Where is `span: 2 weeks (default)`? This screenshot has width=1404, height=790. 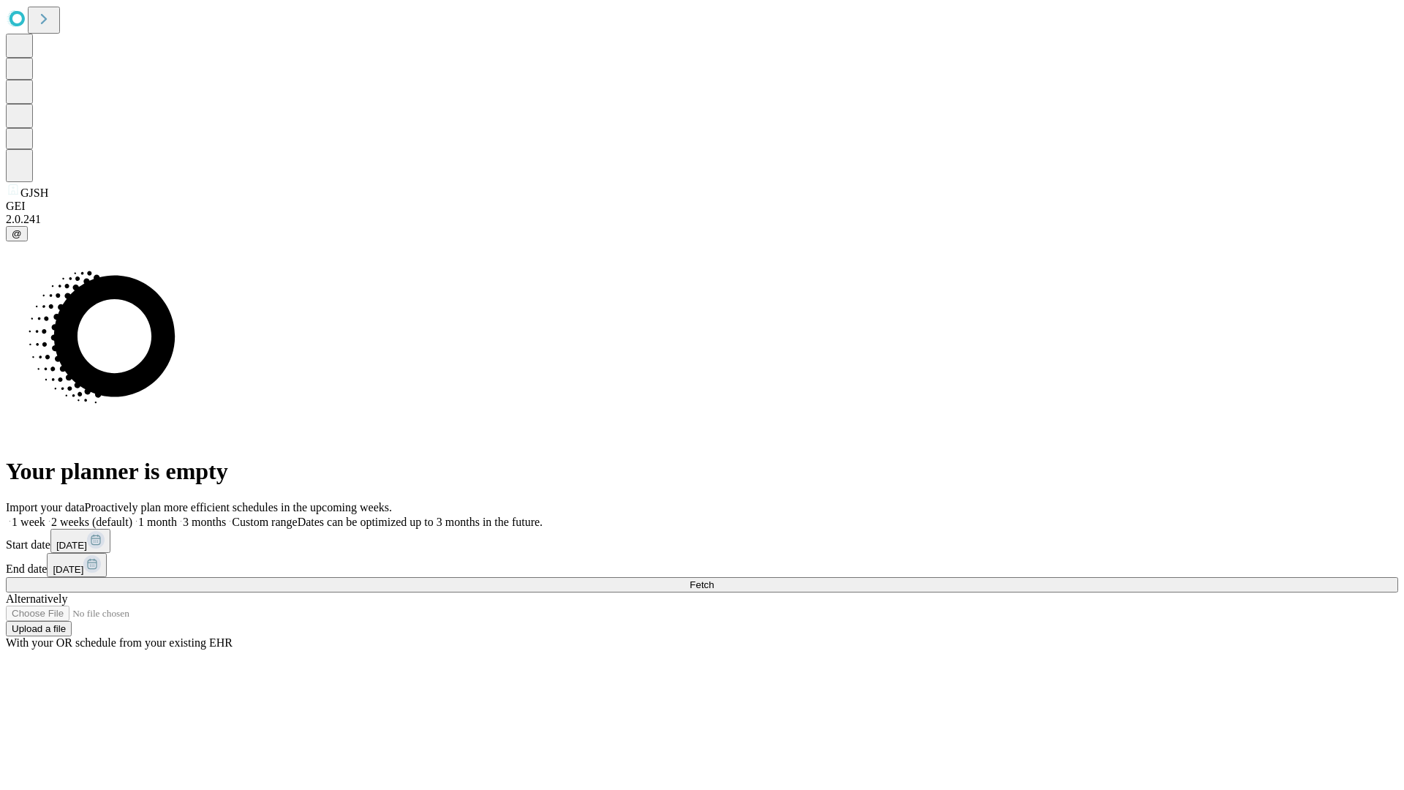 span: 2 weeks (default) is located at coordinates (91, 522).